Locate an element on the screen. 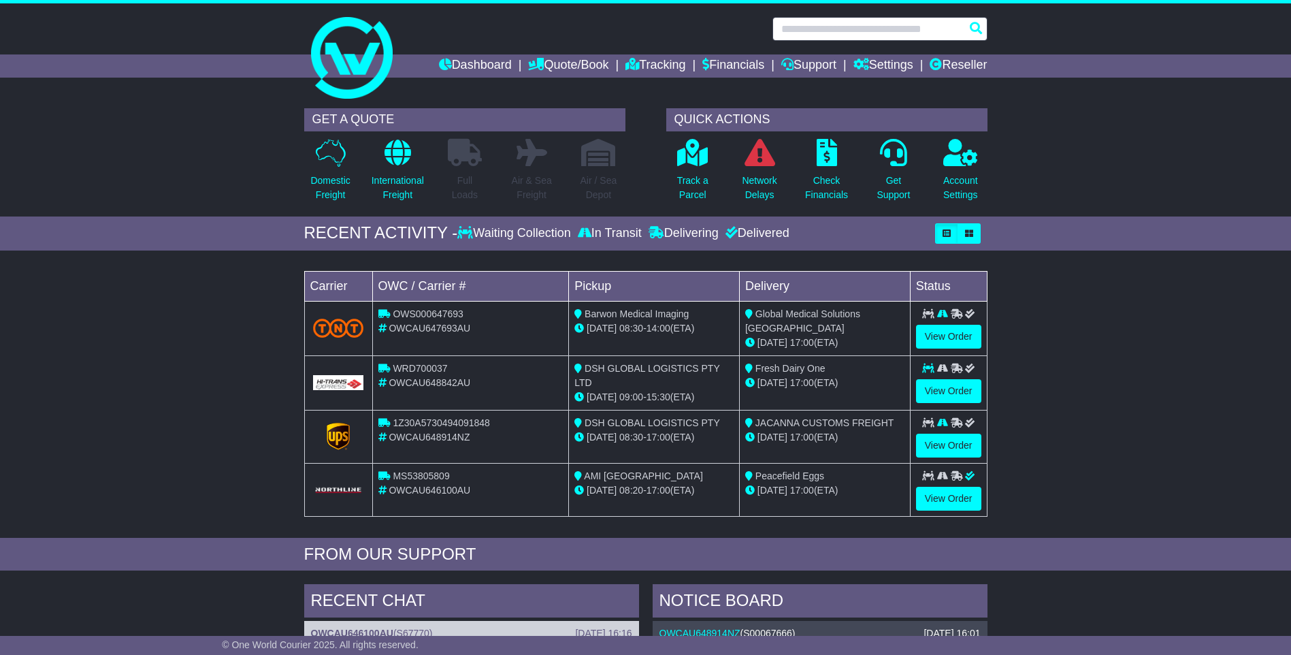 This screenshot has width=1291, height=655. a: Support is located at coordinates (809, 66).